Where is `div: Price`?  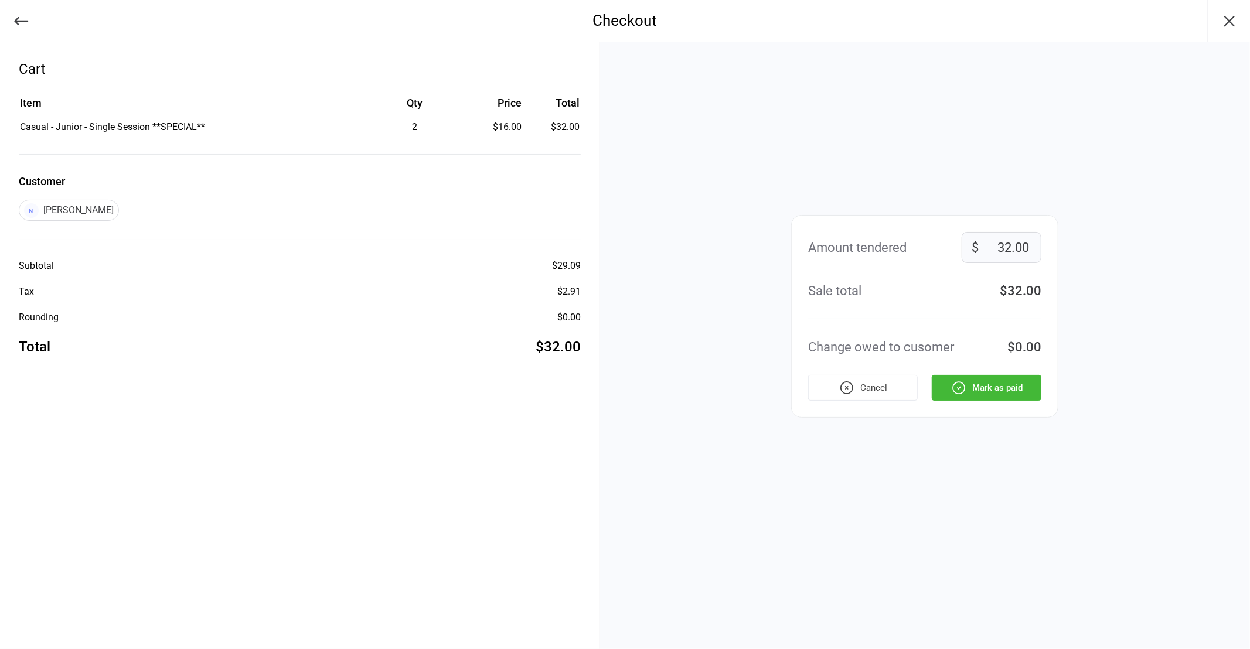 div: Price is located at coordinates (493, 103).